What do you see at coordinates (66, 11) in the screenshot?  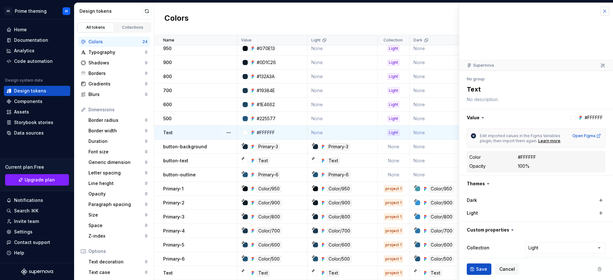 I see `div: H` at bounding box center [66, 11].